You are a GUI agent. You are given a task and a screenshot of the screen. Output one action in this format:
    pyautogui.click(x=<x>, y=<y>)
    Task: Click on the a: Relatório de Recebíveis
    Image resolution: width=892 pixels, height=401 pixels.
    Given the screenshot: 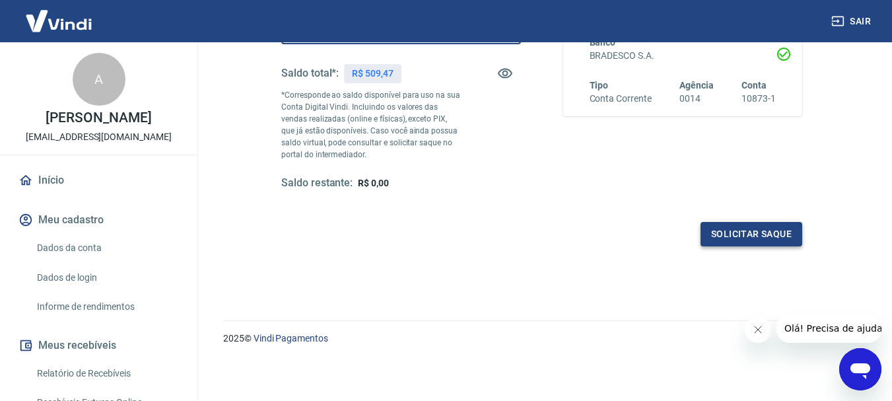 What is the action you would take?
    pyautogui.click(x=106, y=373)
    